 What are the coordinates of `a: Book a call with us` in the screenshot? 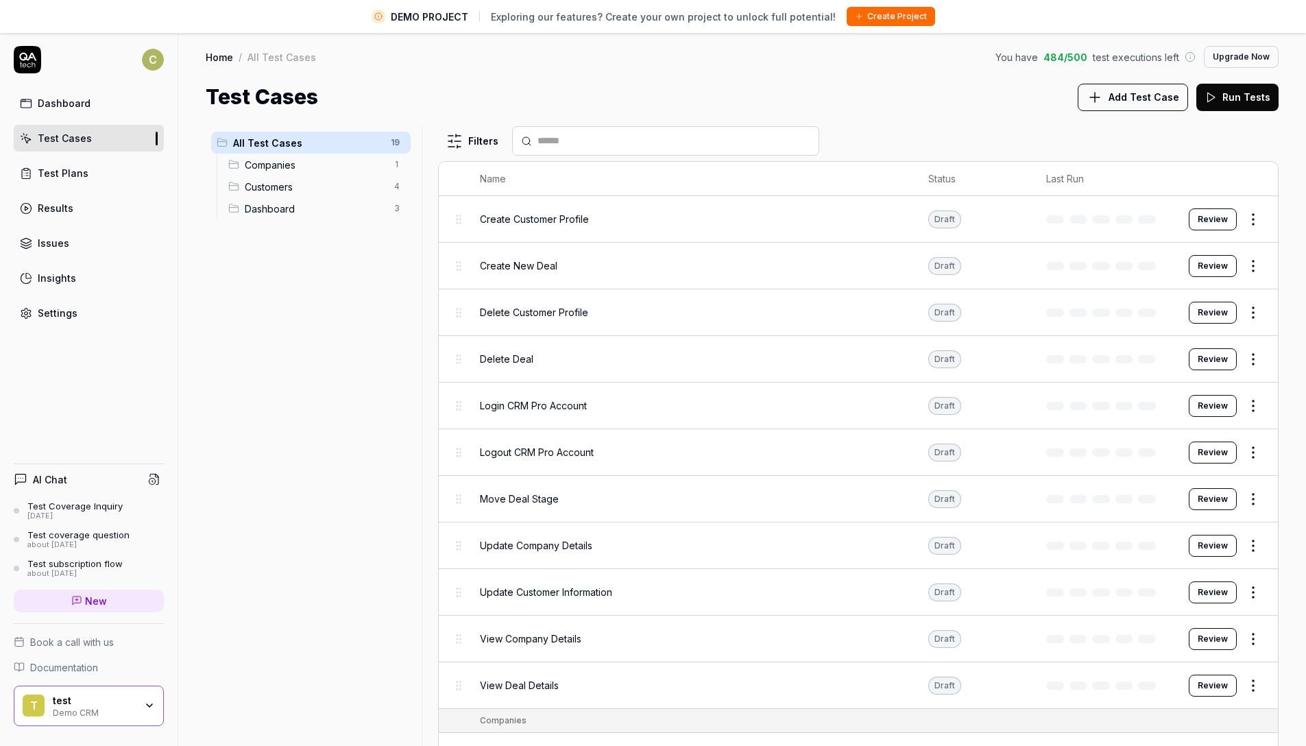 It's located at (88, 642).